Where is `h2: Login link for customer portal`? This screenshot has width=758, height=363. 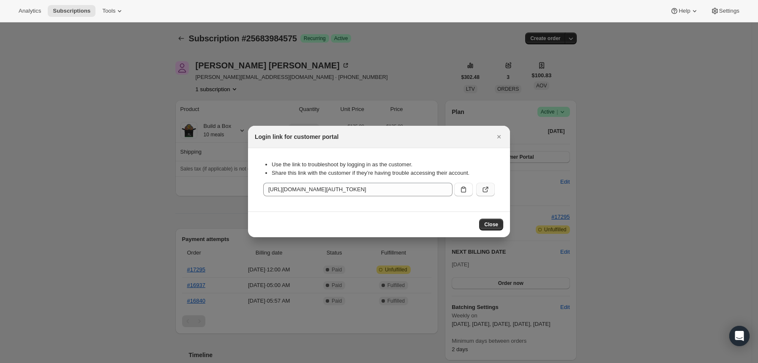
h2: Login link for customer portal is located at coordinates (297, 137).